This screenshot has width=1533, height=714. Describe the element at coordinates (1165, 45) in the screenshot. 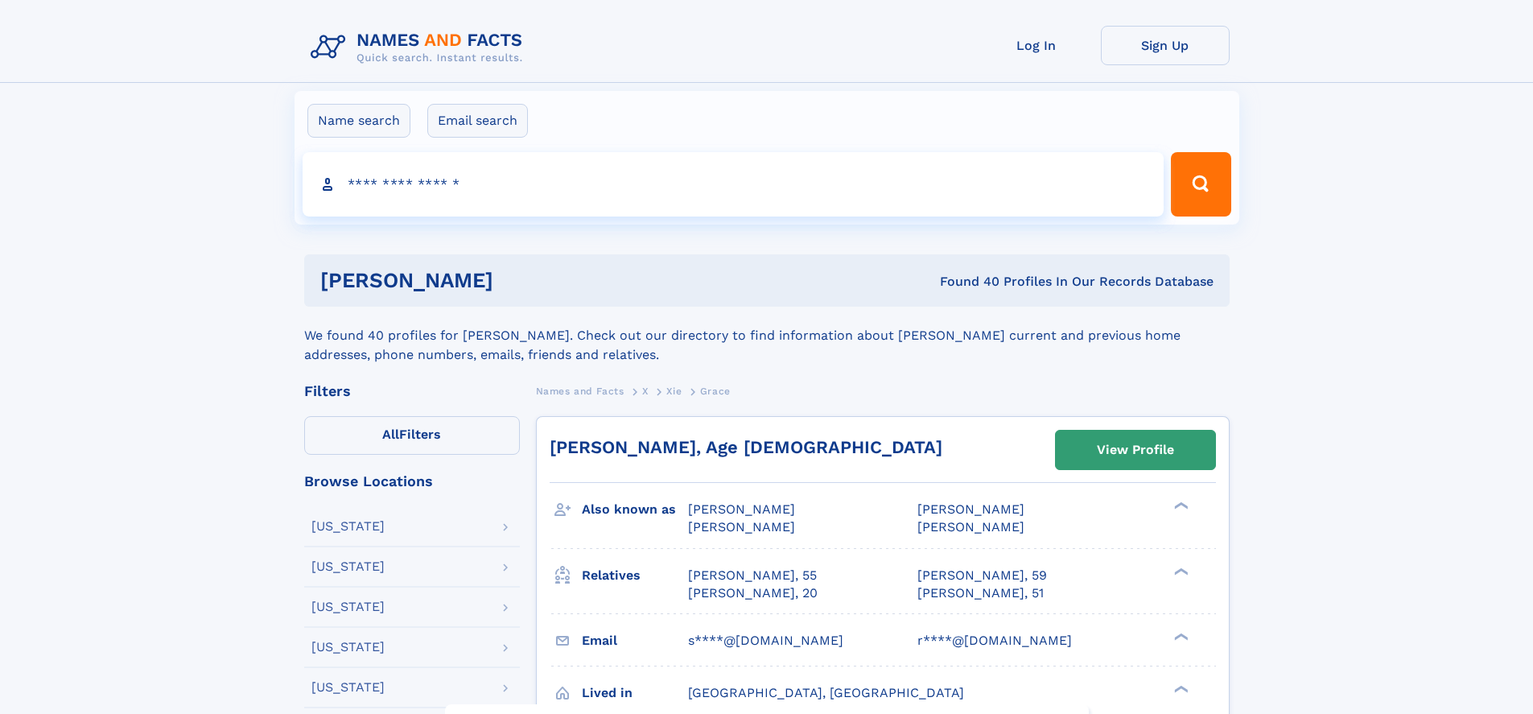

I see `a: Sign Up` at that location.